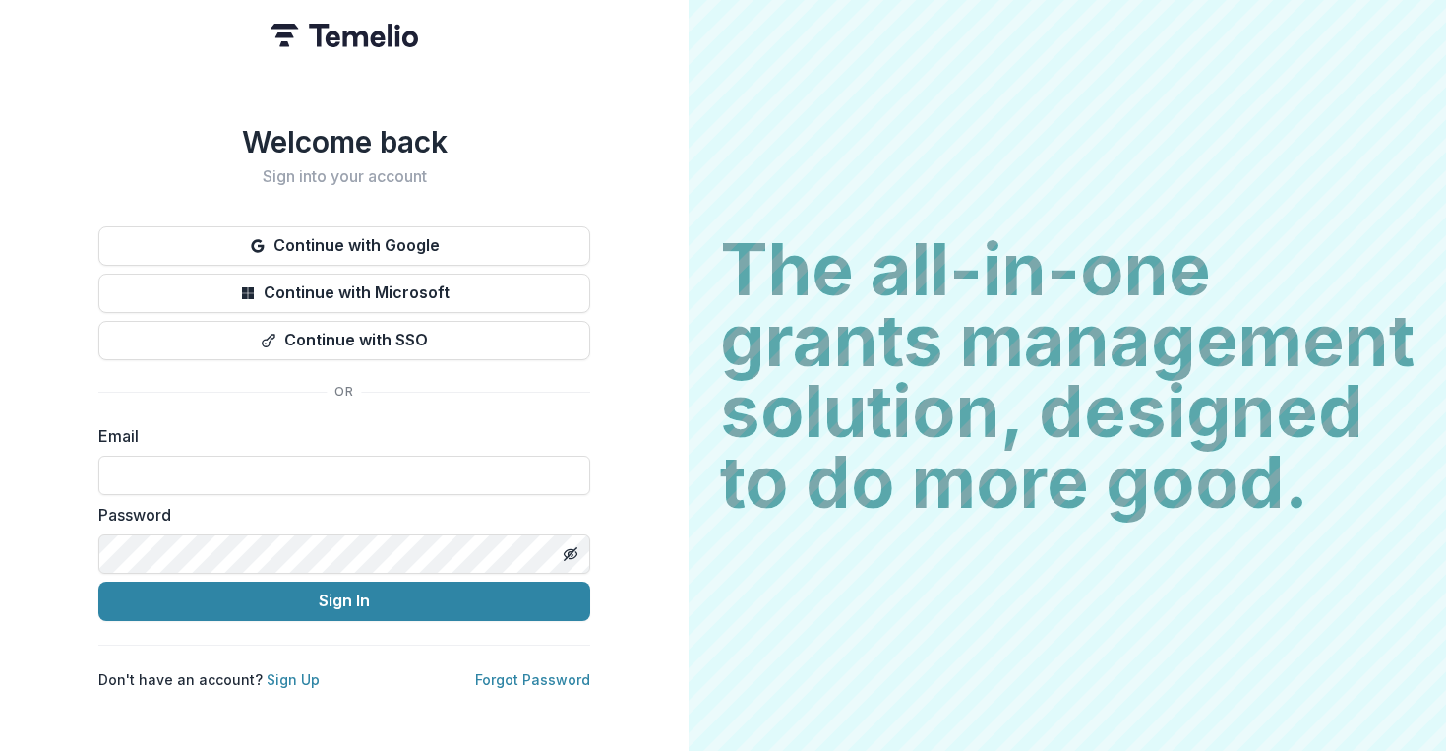  Describe the element at coordinates (344, 35) in the screenshot. I see `img: Temelio` at that location.